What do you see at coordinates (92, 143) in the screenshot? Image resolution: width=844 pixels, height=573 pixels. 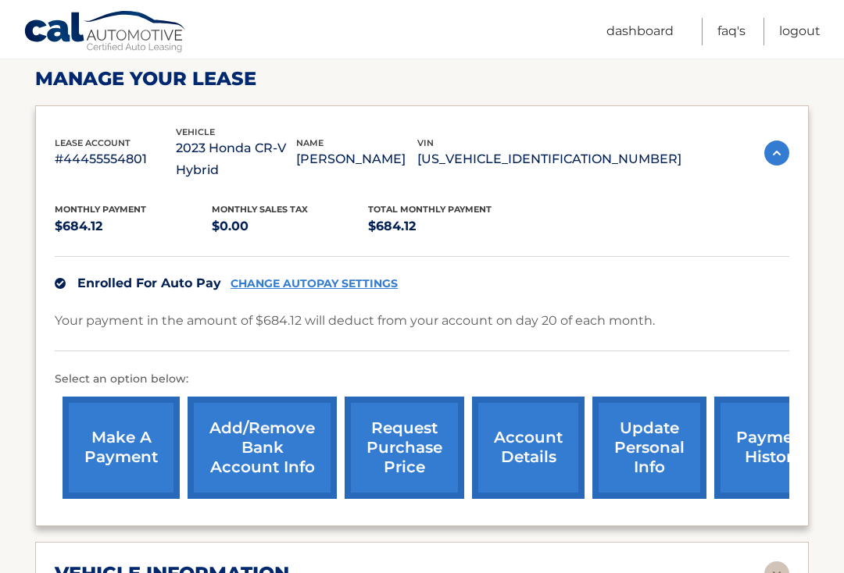 I see `span: lease account` at bounding box center [92, 143].